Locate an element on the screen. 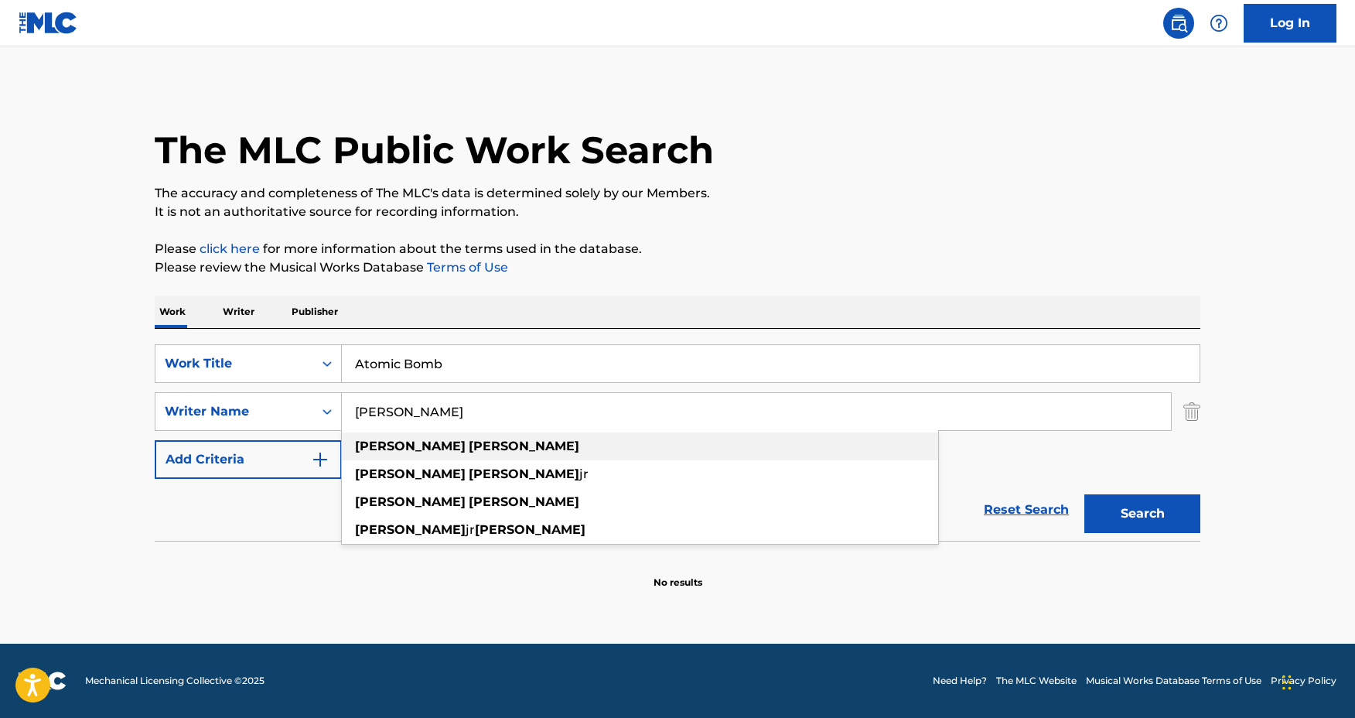 The height and width of the screenshot is (718, 1355). img: logo is located at coordinates (43, 681).